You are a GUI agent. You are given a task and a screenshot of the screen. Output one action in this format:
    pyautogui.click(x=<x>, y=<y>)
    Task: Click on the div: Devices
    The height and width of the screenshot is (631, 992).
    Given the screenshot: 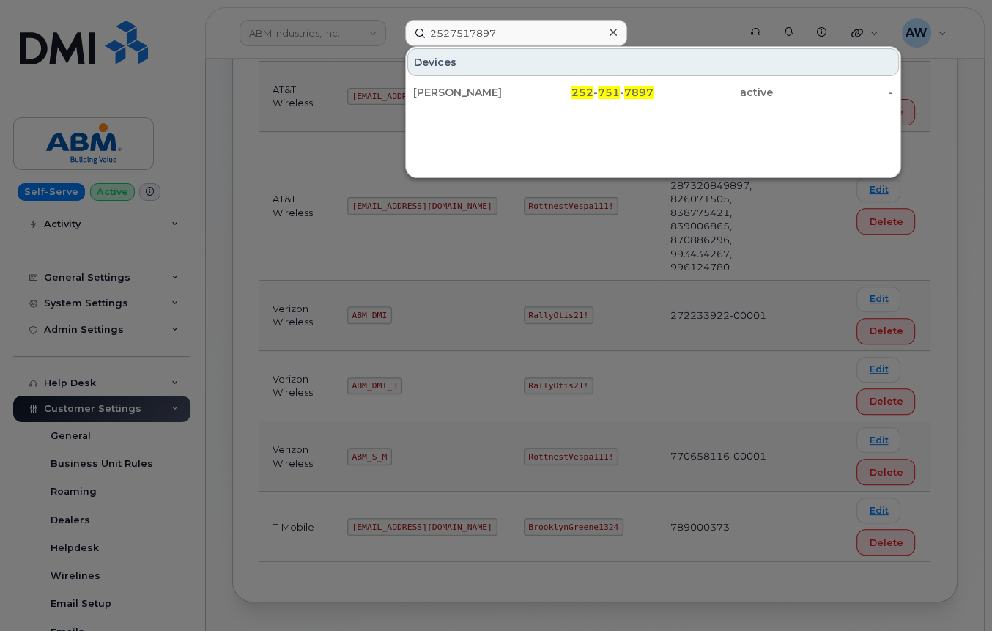 What is the action you would take?
    pyautogui.click(x=653, y=62)
    